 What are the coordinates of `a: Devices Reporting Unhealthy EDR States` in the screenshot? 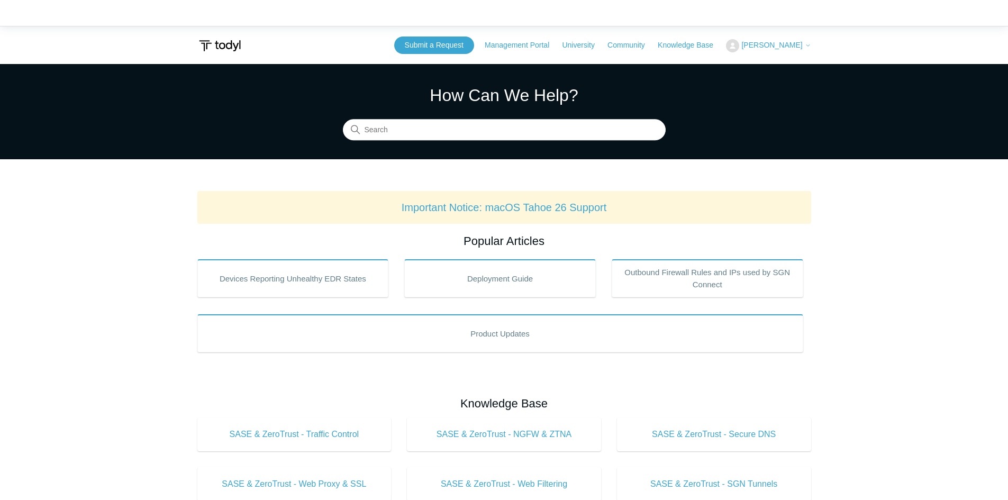 It's located at (293, 278).